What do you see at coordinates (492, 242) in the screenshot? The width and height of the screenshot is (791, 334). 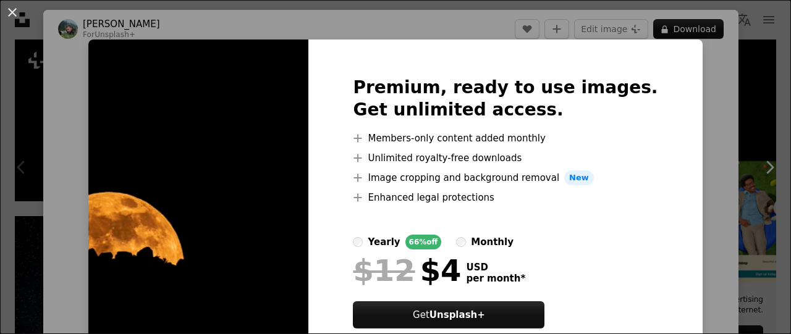 I see `div: monthly` at bounding box center [492, 242].